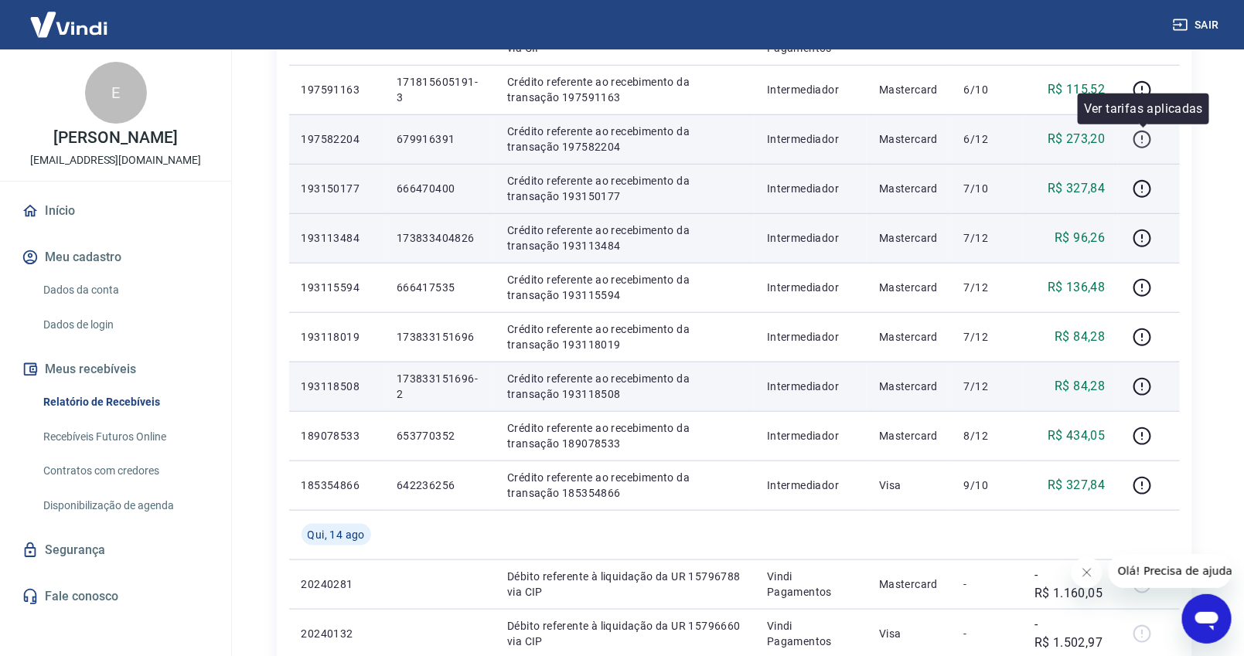 The width and height of the screenshot is (1244, 656). I want to click on p: 679916391, so click(439, 139).